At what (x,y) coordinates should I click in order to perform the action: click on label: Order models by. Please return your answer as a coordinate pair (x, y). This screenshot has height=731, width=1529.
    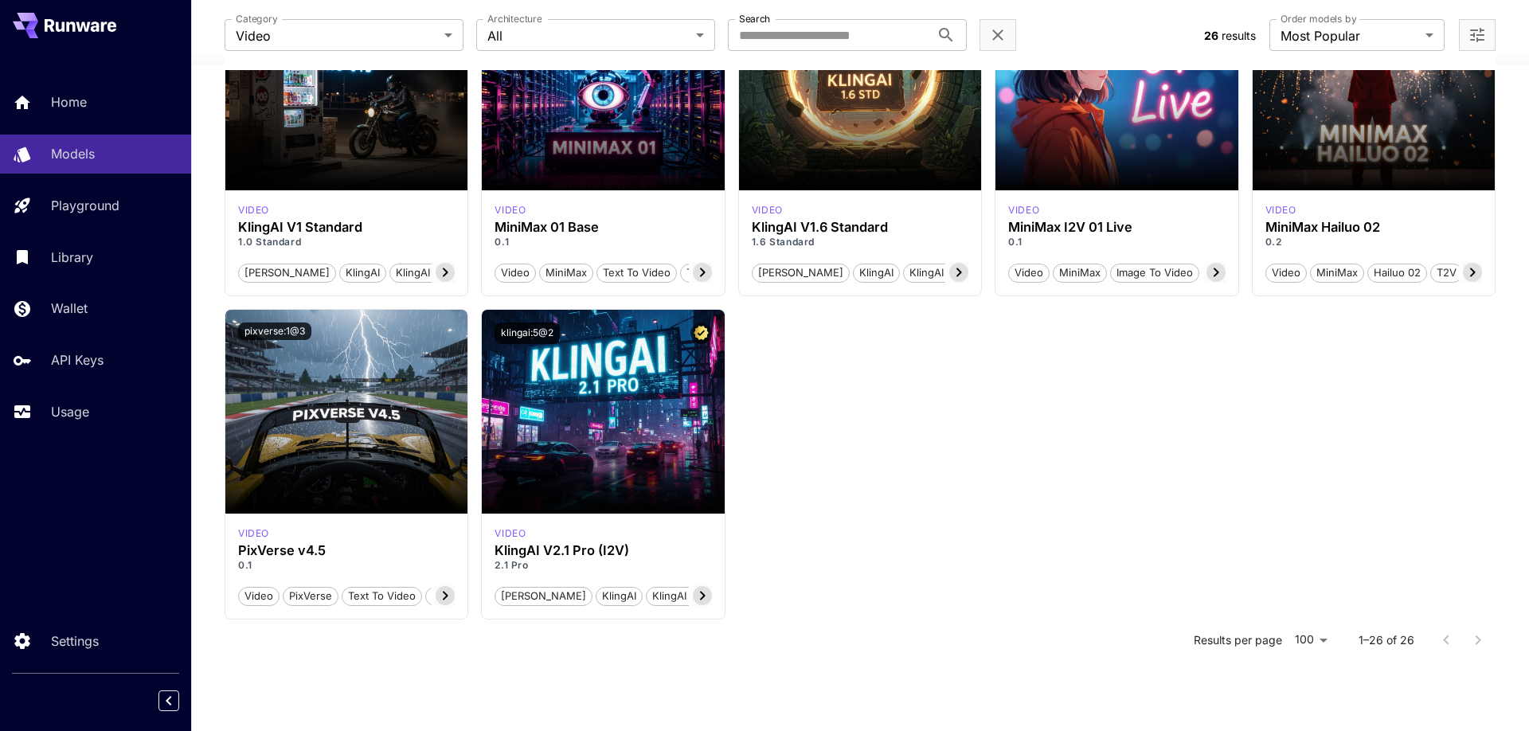
    Looking at the image, I should click on (1318, 18).